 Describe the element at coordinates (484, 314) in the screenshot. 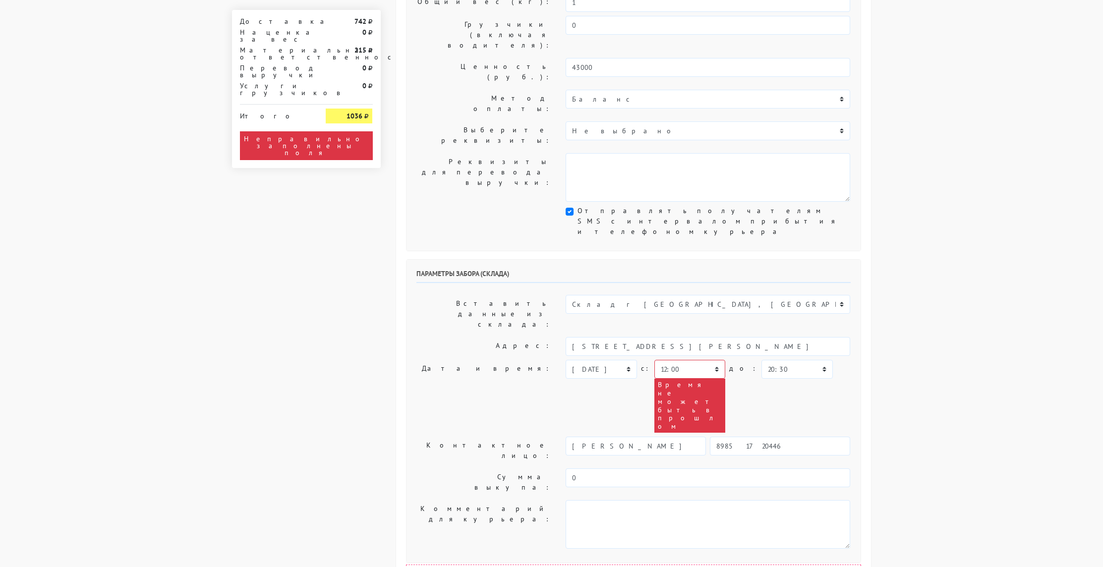

I see `label: Вставить данные из склада:` at that location.